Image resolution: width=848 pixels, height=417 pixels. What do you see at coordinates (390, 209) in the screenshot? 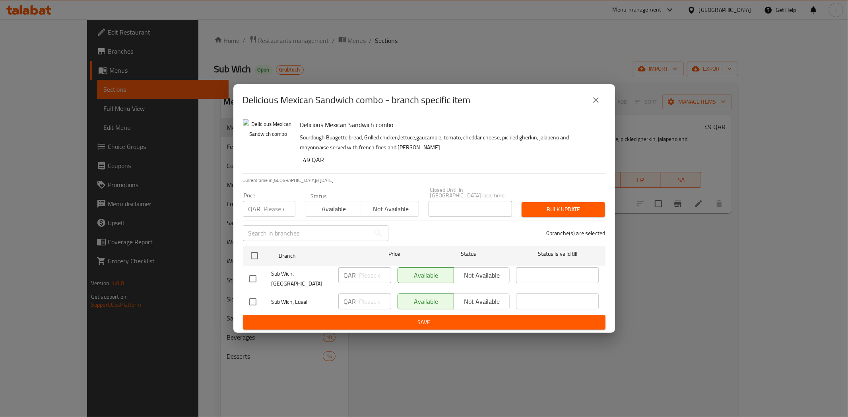
I see `button: Not available` at bounding box center [390, 209].